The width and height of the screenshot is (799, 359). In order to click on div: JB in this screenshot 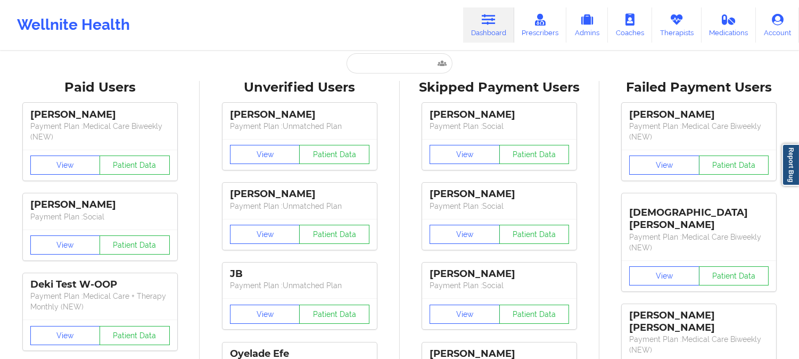, I will do `click(300, 274)`.